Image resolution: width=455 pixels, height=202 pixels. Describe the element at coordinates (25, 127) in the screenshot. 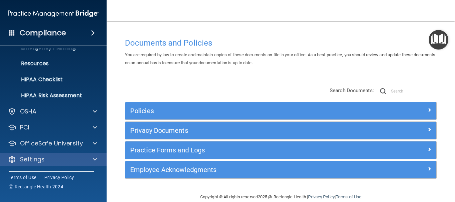

I see `p: PCI` at that location.